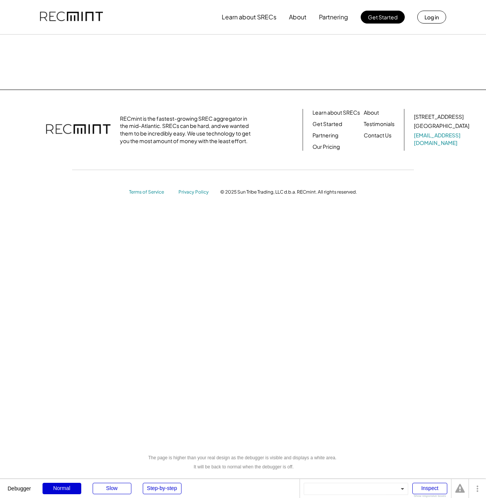 The width and height of the screenshot is (486, 498). What do you see at coordinates (249, 17) in the screenshot?
I see `button: Learn about SRECs` at bounding box center [249, 17].